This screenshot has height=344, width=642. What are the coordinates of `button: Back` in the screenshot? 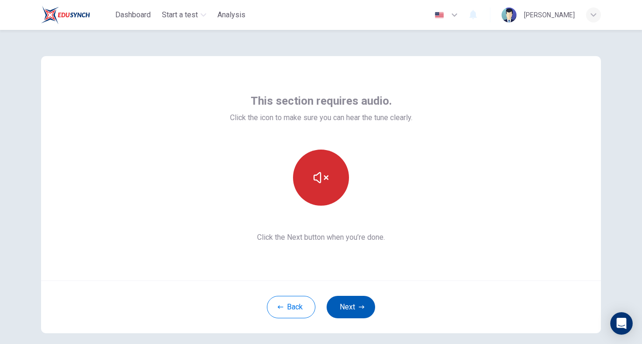 It's located at (291, 307).